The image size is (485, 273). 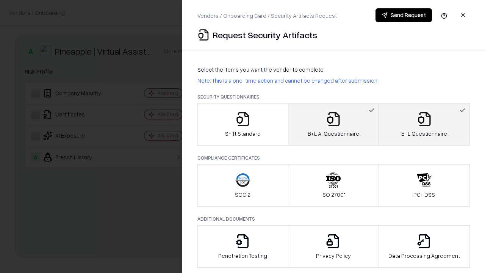 I want to click on p: Vendors / Onboarding Card / Security Artifacts Request, so click(x=267, y=16).